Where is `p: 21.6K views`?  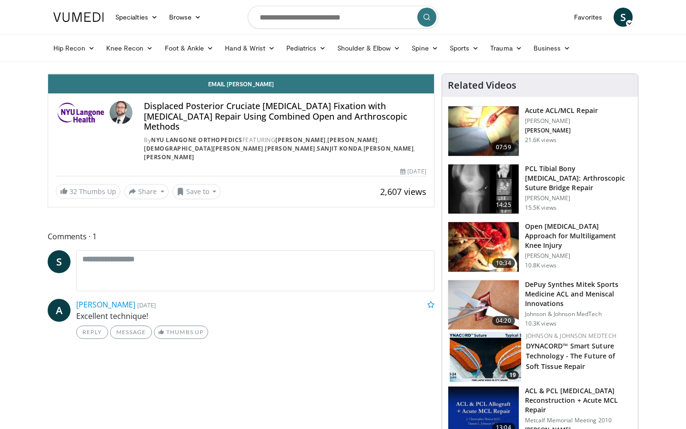 p: 21.6K views is located at coordinates (541, 140).